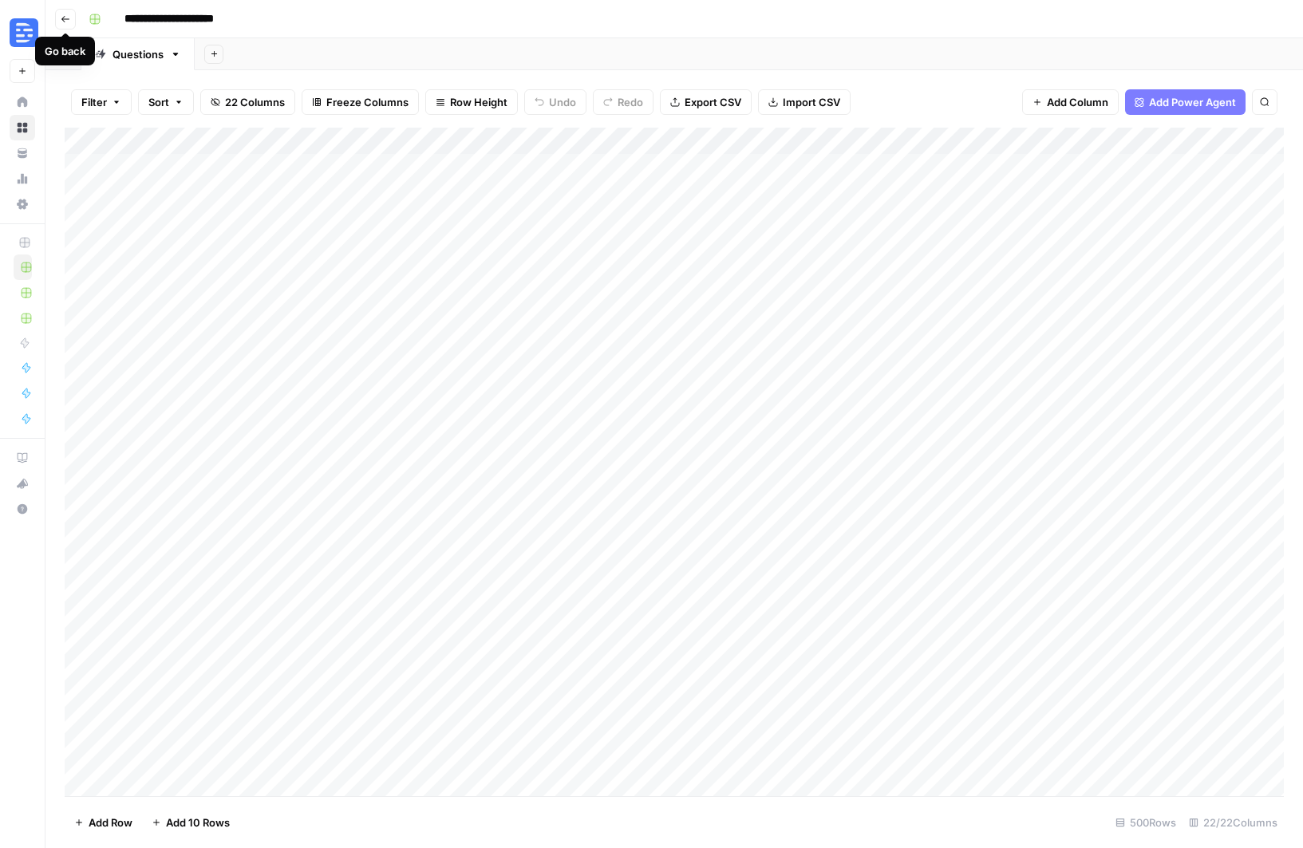 This screenshot has height=848, width=1303. I want to click on div: Questions, so click(138, 54).